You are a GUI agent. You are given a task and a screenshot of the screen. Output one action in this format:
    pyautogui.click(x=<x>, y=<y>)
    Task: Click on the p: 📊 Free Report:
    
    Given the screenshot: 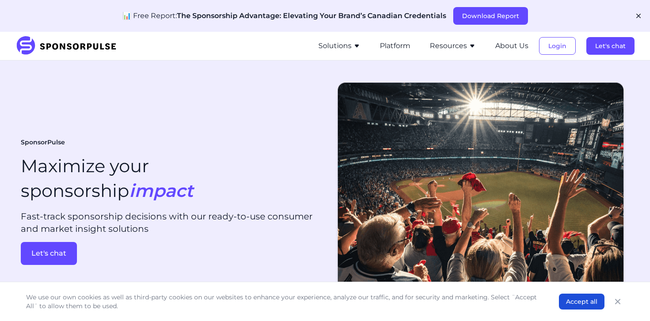 What is the action you would take?
    pyautogui.click(x=284, y=16)
    